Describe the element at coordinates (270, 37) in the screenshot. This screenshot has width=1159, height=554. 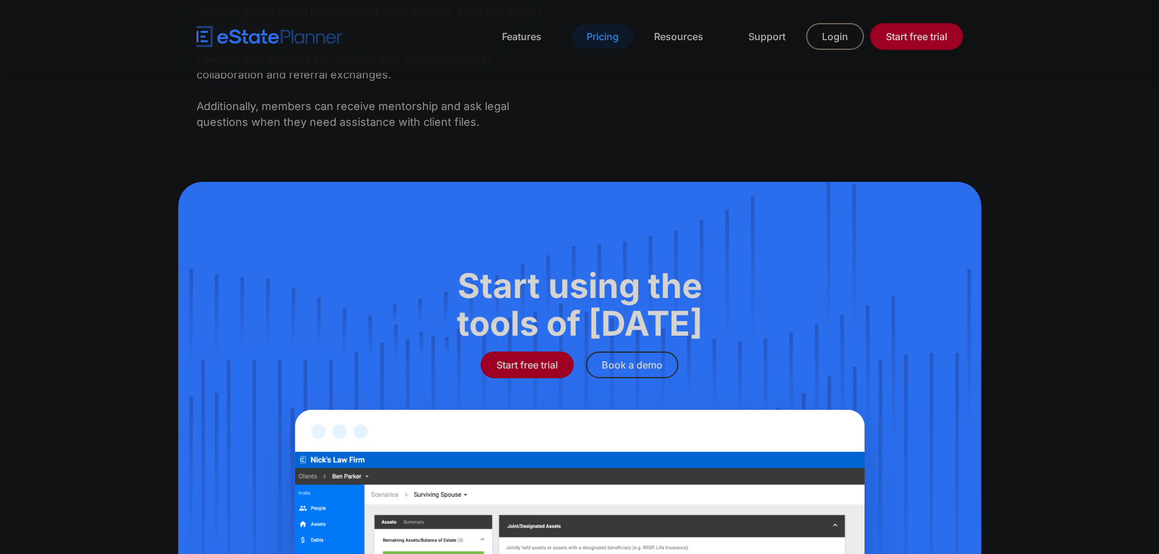
I see `a: home` at that location.